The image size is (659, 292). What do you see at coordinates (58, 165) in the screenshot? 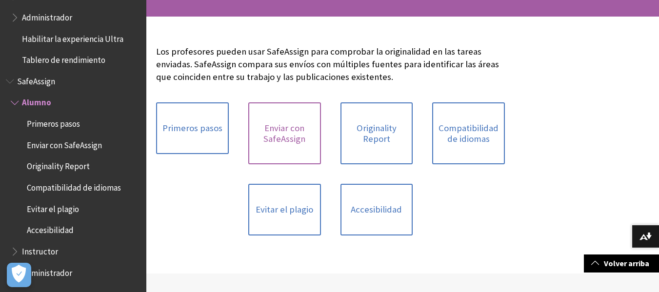
I see `span: Originality Report` at bounding box center [58, 165].